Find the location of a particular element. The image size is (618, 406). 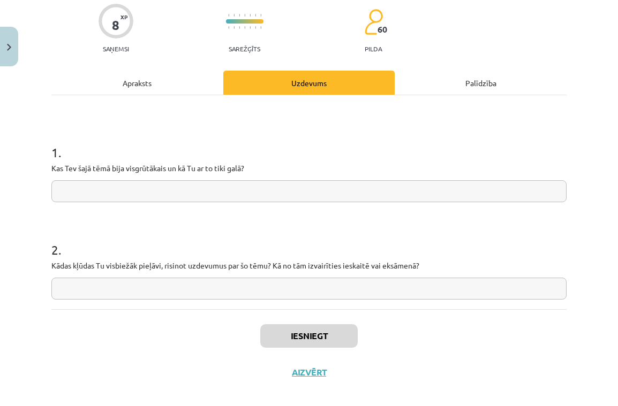

img: students-c634bb4e5e11cddfef0936a35e636f08e4e9abd3cc4e673bd6f9a4125e45ecb1.svg is located at coordinates (373, 22).